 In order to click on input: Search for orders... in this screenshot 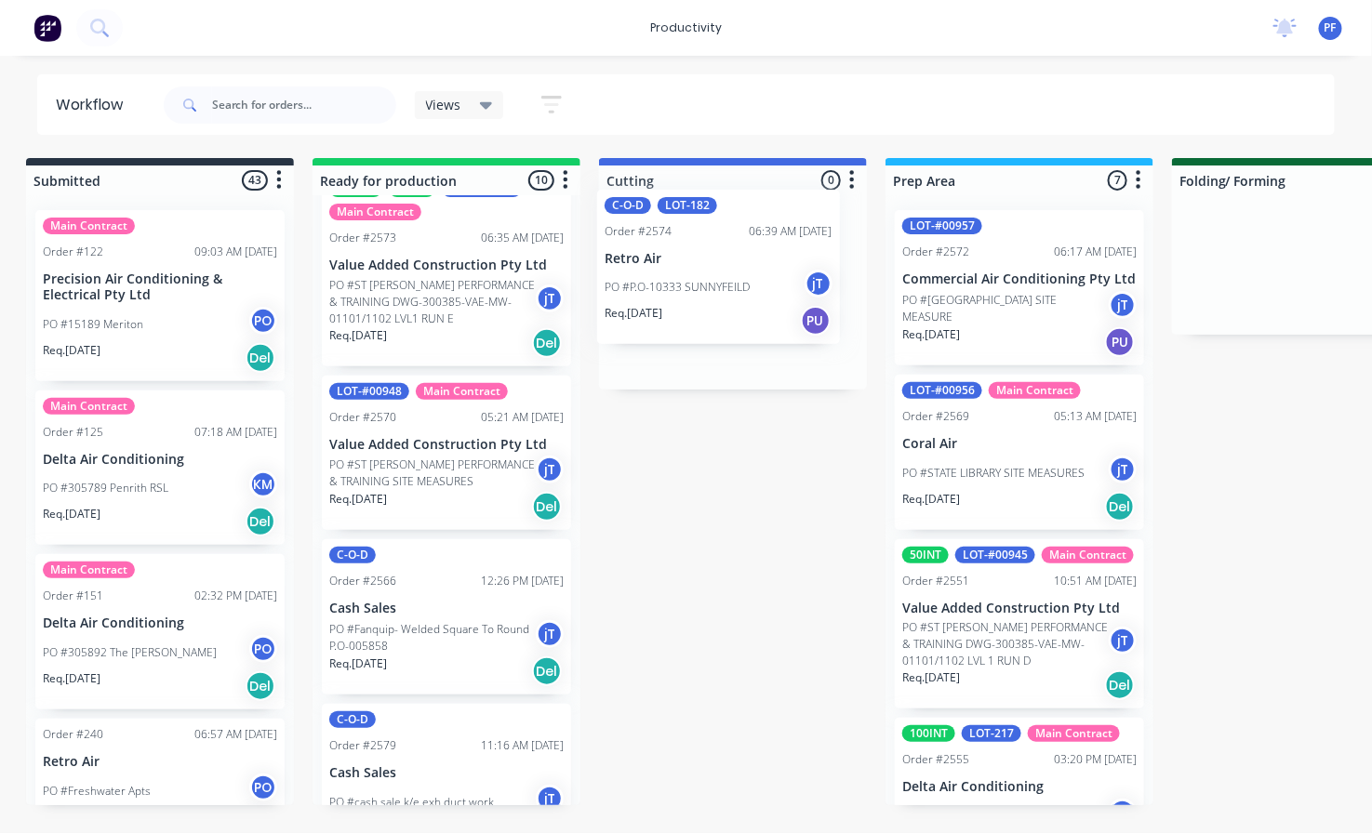, I will do `click(304, 105)`.